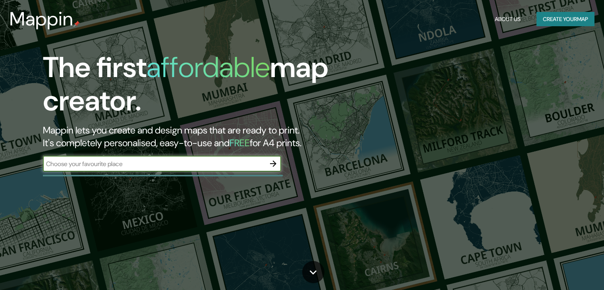  Describe the element at coordinates (208, 67) in the screenshot. I see `h1: affordable` at that location.